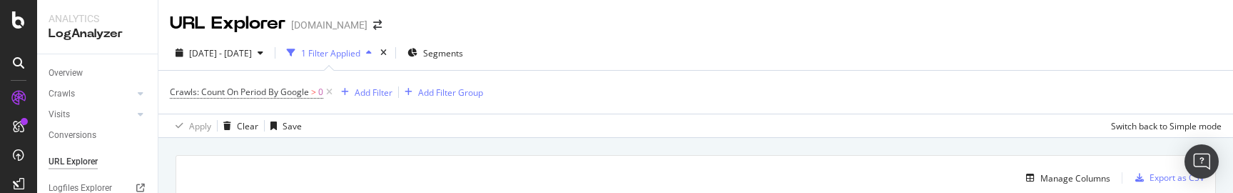  What do you see at coordinates (98, 161) in the screenshot?
I see `a: URL Explorer` at bounding box center [98, 161].